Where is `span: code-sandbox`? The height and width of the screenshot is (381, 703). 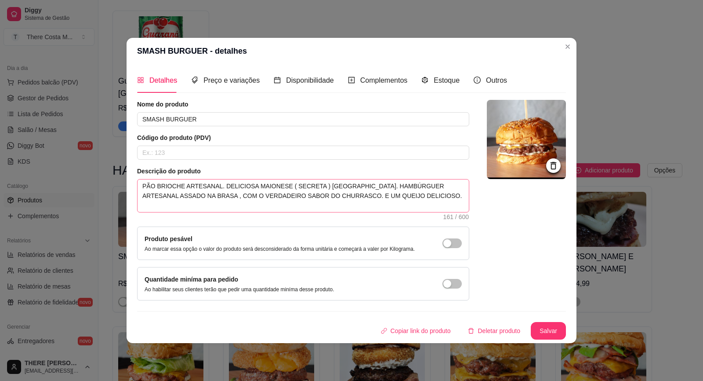
span: code-sandbox is located at coordinates (425, 80).